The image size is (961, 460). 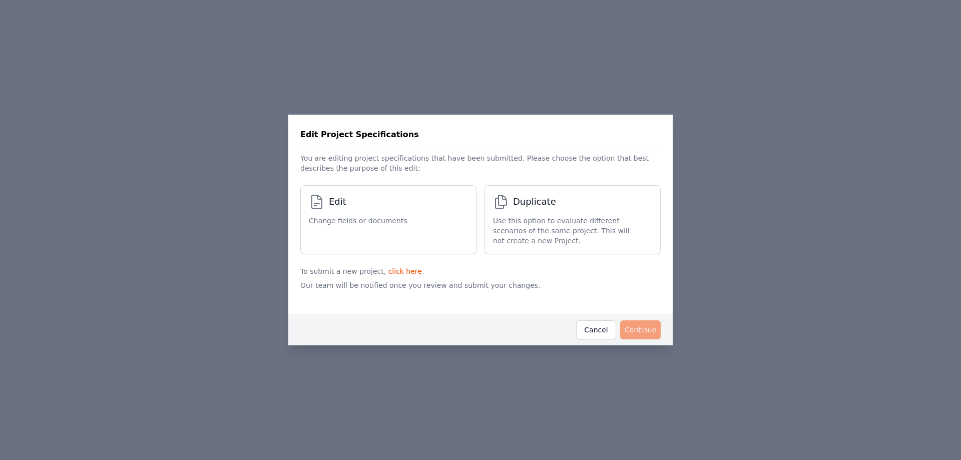 What do you see at coordinates (481, 291) in the screenshot?
I see `p: Our team will be notified once you review and submit your changes.` at bounding box center [481, 291].